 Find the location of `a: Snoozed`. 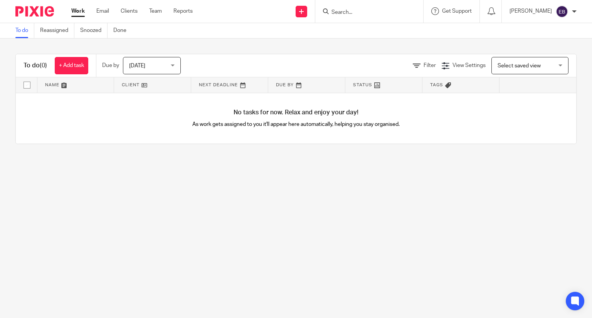

a: Snoozed is located at coordinates (94, 30).